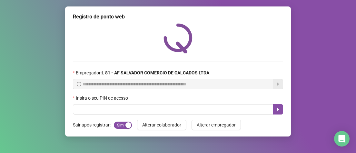 The width and height of the screenshot is (356, 153). I want to click on span: info-circle, so click(79, 84).